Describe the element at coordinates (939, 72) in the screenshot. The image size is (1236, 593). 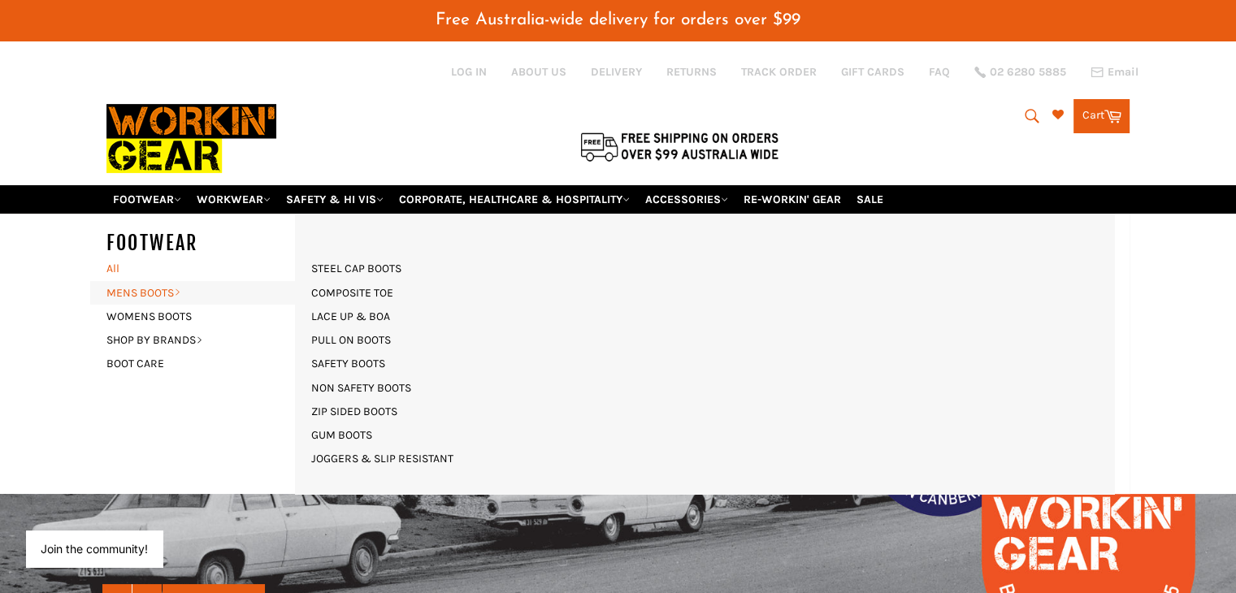
I see `a: FAQ` at that location.